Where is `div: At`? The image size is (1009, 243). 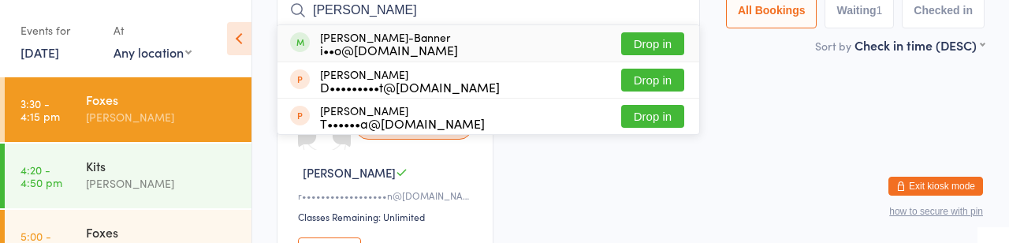
div: At is located at coordinates (152, 30).